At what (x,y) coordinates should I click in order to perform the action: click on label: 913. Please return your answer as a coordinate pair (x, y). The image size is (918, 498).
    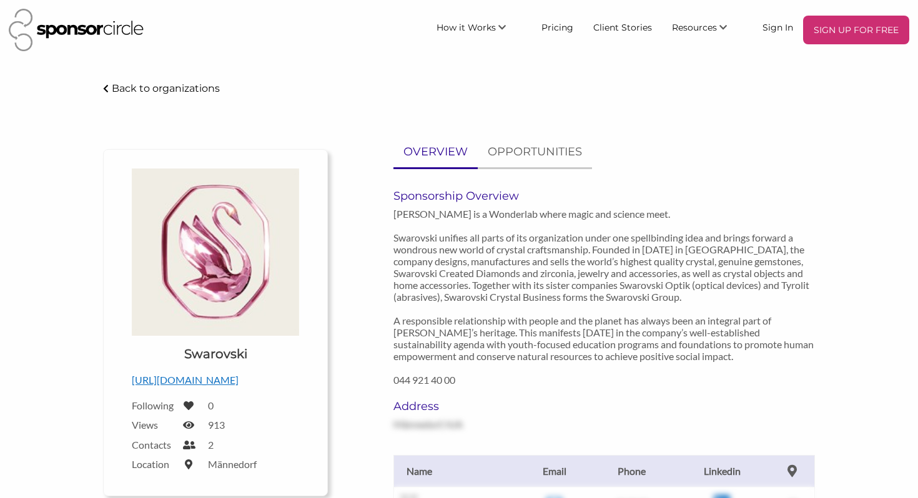
    Looking at the image, I should click on (216, 425).